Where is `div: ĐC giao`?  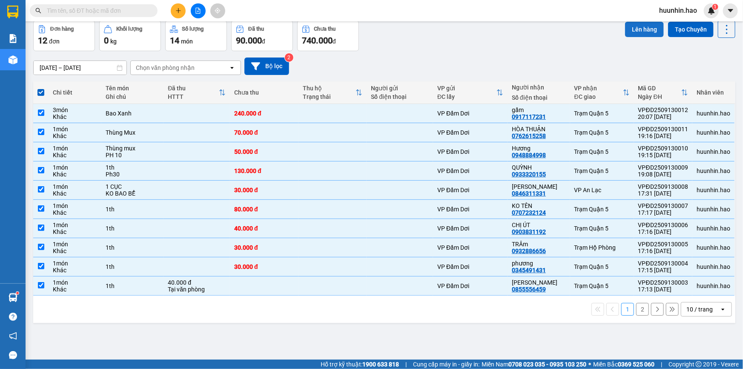 div: ĐC giao is located at coordinates (599, 97).